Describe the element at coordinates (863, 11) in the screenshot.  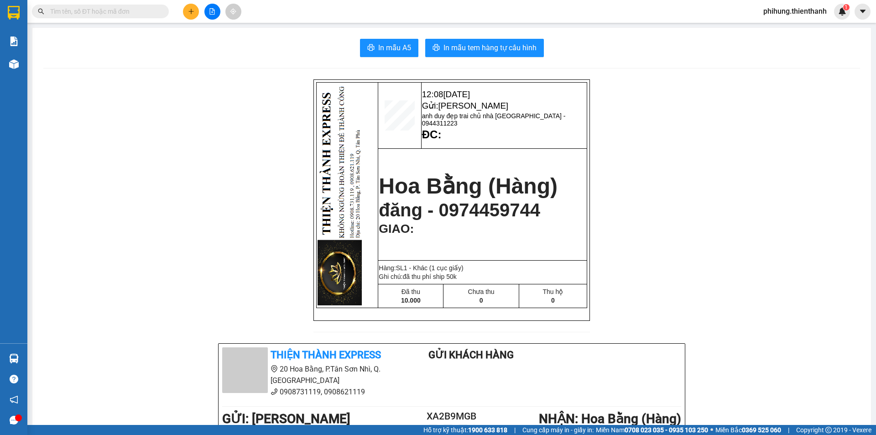
I see `span: caret-down` at that location.